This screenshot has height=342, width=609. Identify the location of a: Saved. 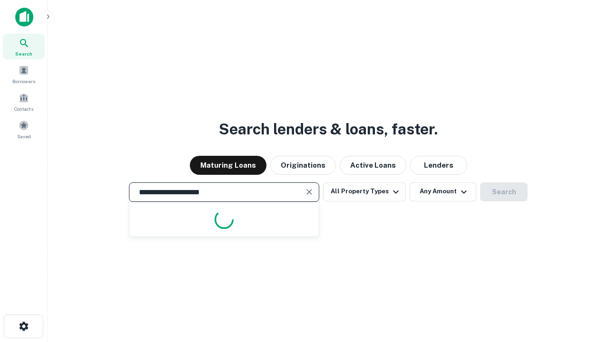
(24, 129).